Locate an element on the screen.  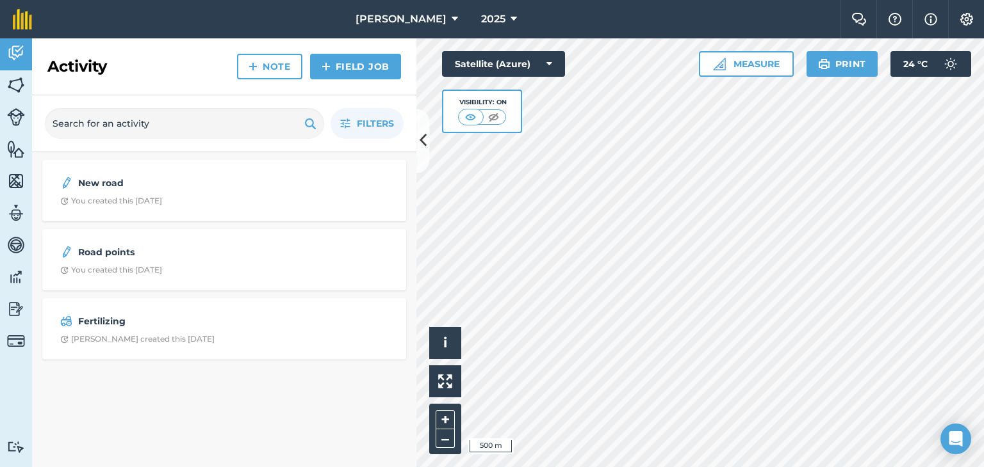
button: 24 °C is located at coordinates (930, 64).